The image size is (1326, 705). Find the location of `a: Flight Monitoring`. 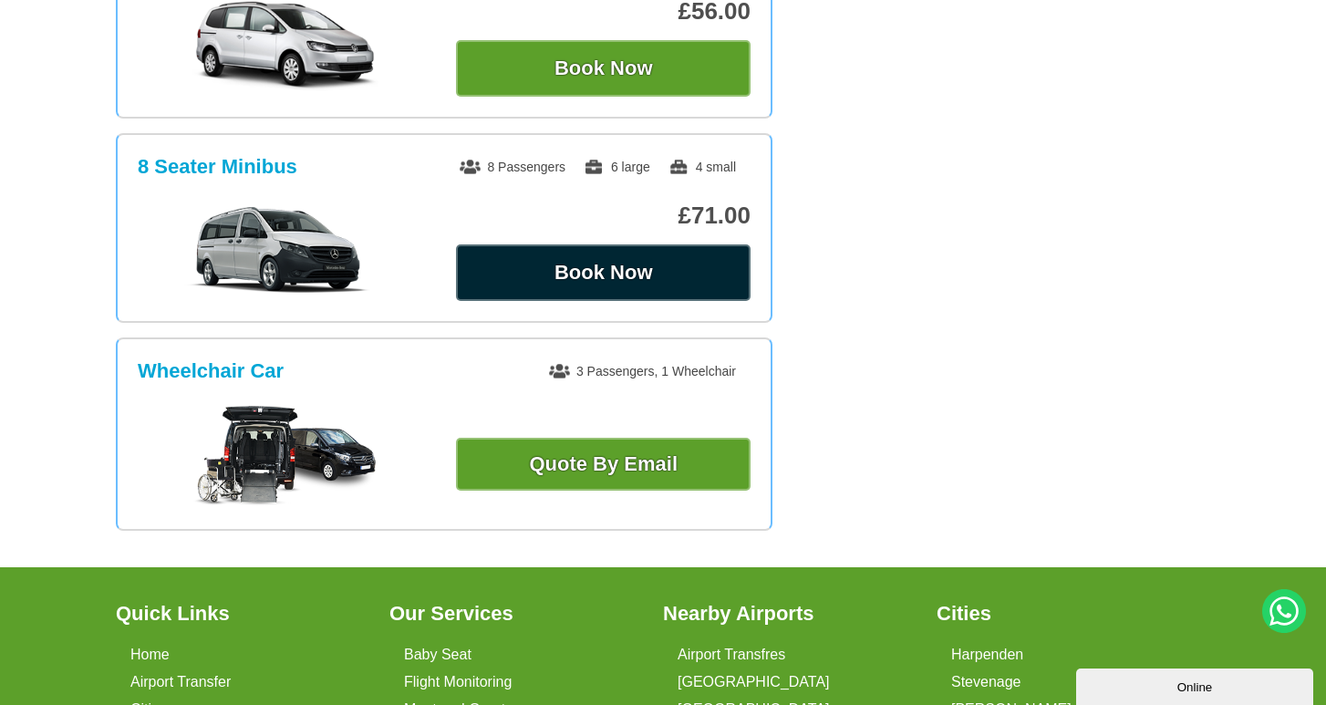

a: Flight Monitoring is located at coordinates (458, 682).